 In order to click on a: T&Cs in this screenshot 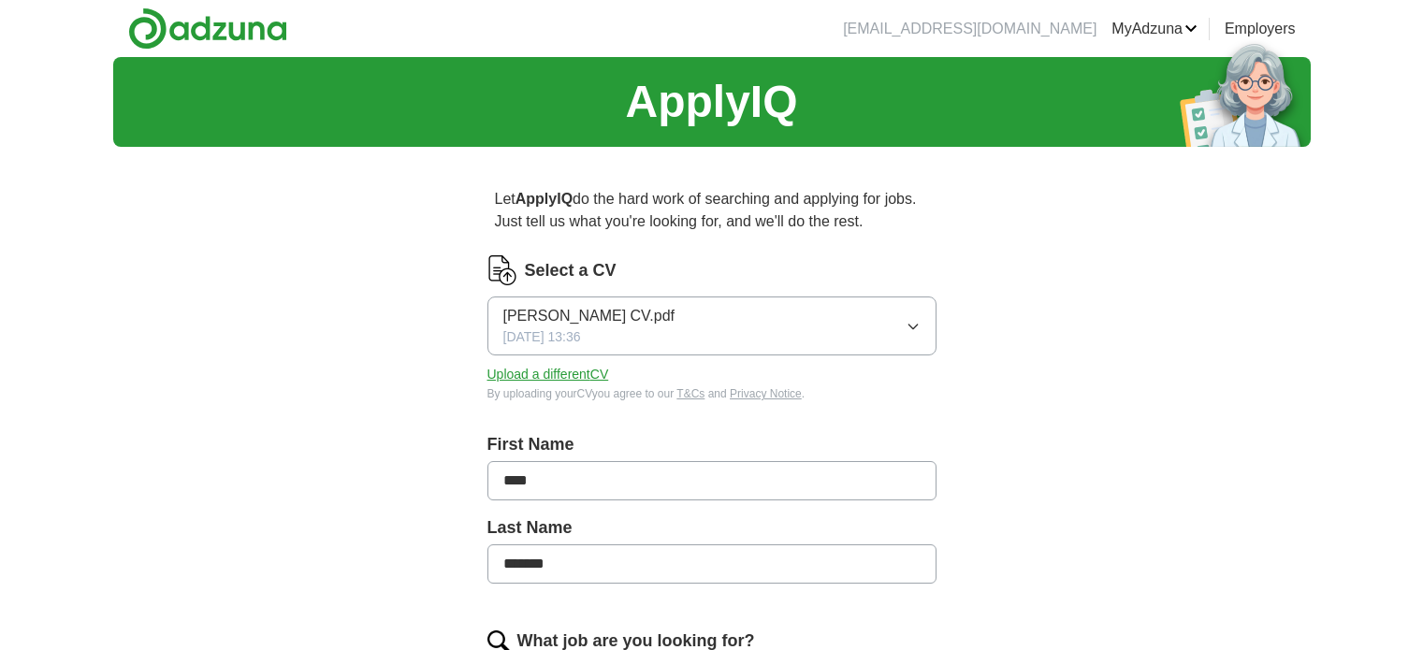, I will do `click(690, 394)`.